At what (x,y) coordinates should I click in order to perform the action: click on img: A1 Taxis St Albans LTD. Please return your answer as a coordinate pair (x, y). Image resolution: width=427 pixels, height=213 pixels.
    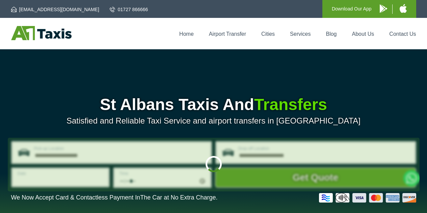
    Looking at the image, I should click on (41, 33).